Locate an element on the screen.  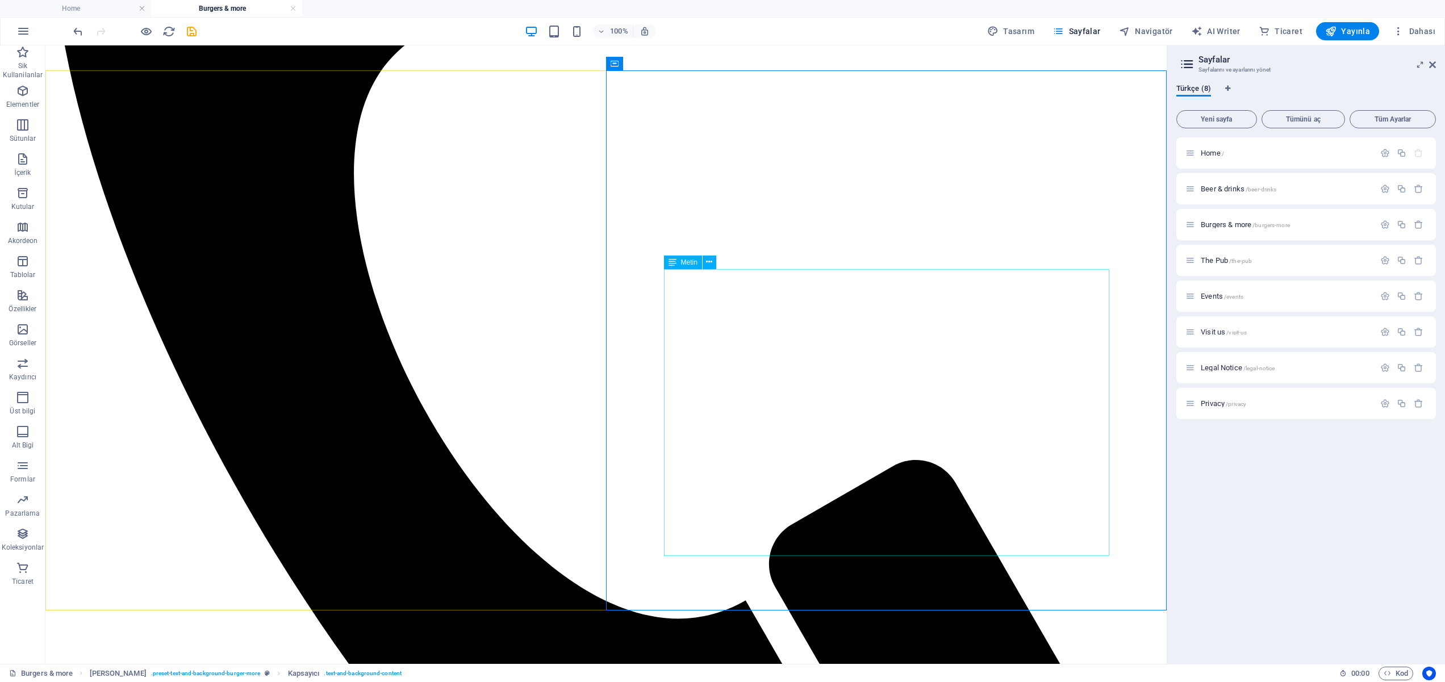
button: undo is located at coordinates (78, 31).